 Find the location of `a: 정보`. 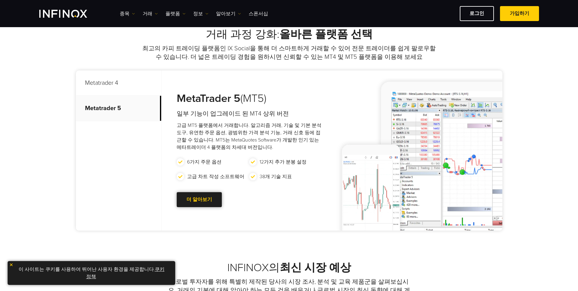

a: 정보 is located at coordinates (201, 14).